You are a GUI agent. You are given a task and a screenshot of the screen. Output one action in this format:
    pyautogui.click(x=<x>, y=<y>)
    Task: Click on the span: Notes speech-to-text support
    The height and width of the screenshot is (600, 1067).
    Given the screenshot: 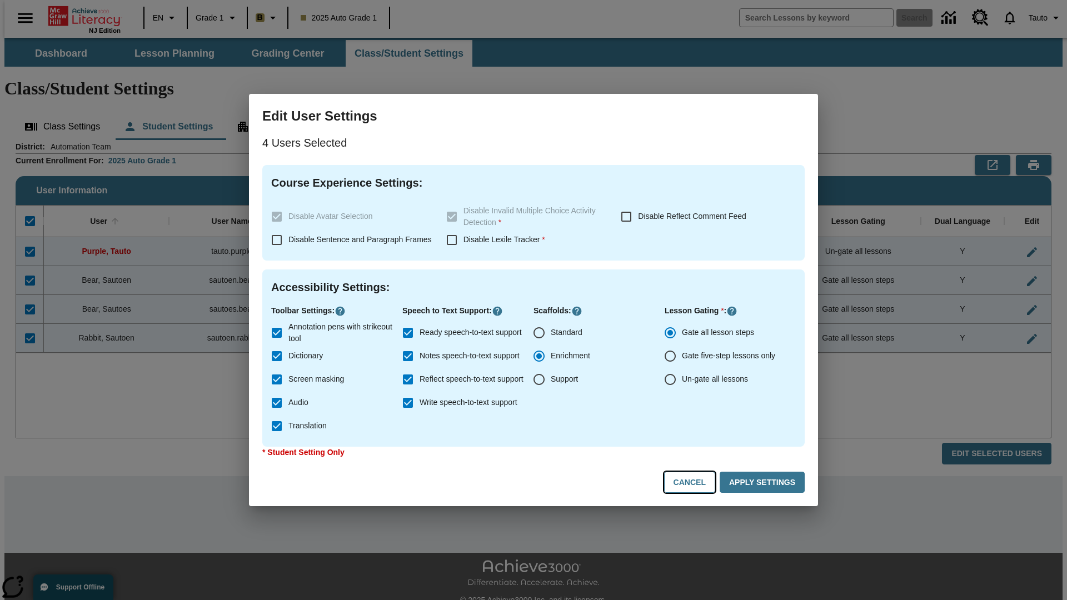 What is the action you would take?
    pyautogui.click(x=470, y=356)
    